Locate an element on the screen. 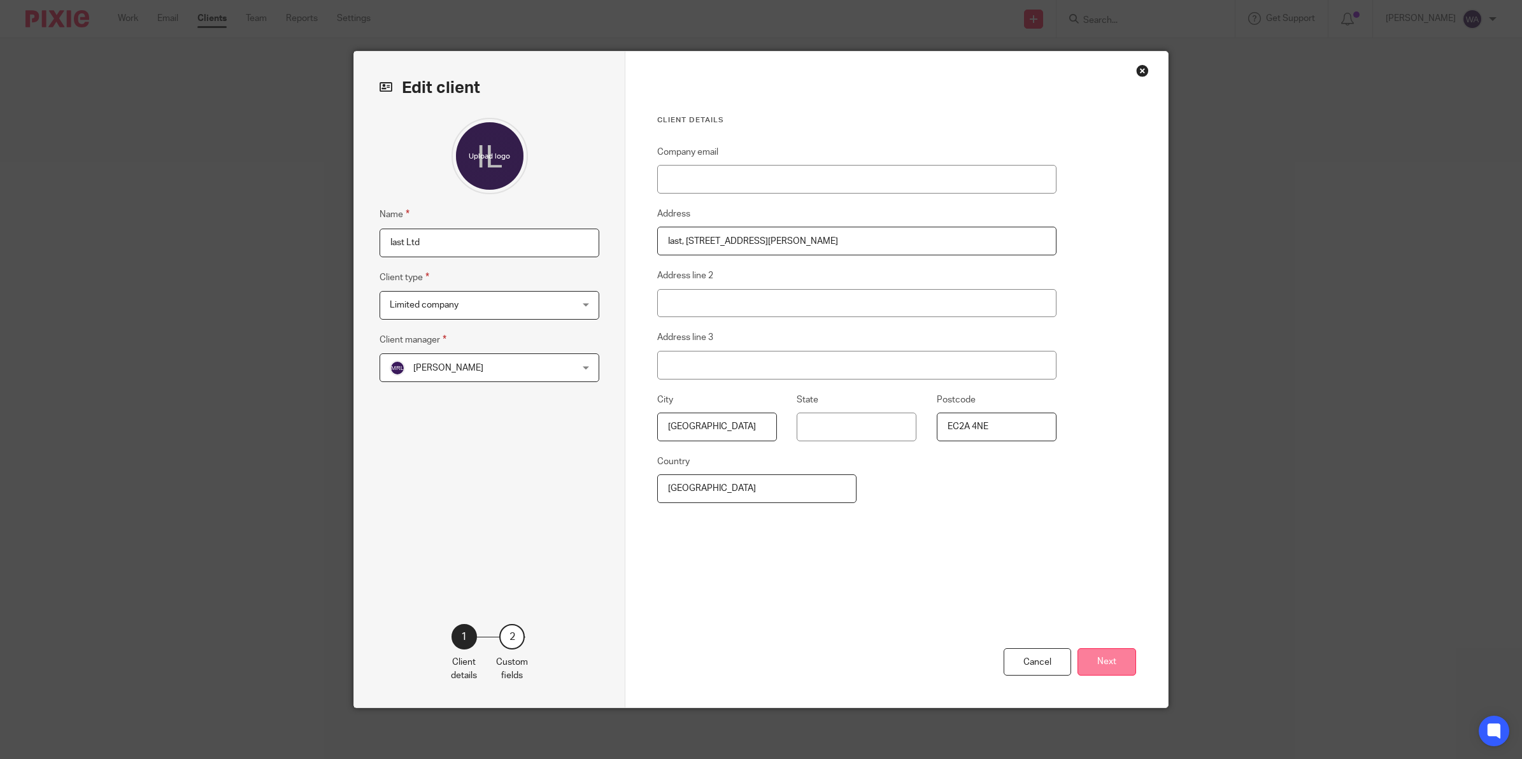 This screenshot has height=759, width=1522. button: Next is located at coordinates (1106, 661).